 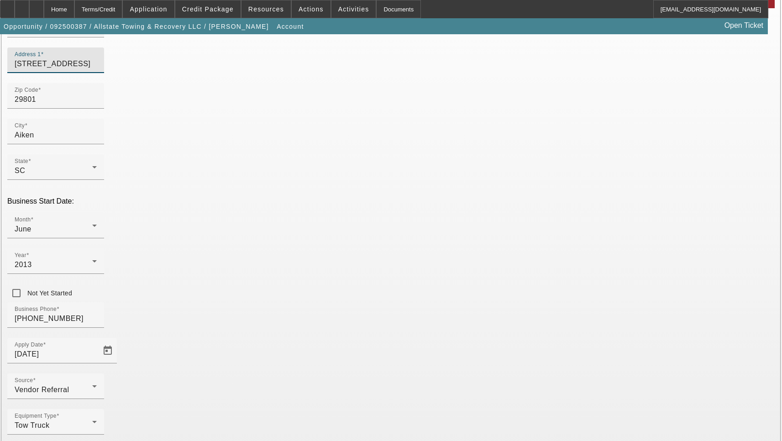 I want to click on span: June, so click(x=23, y=229).